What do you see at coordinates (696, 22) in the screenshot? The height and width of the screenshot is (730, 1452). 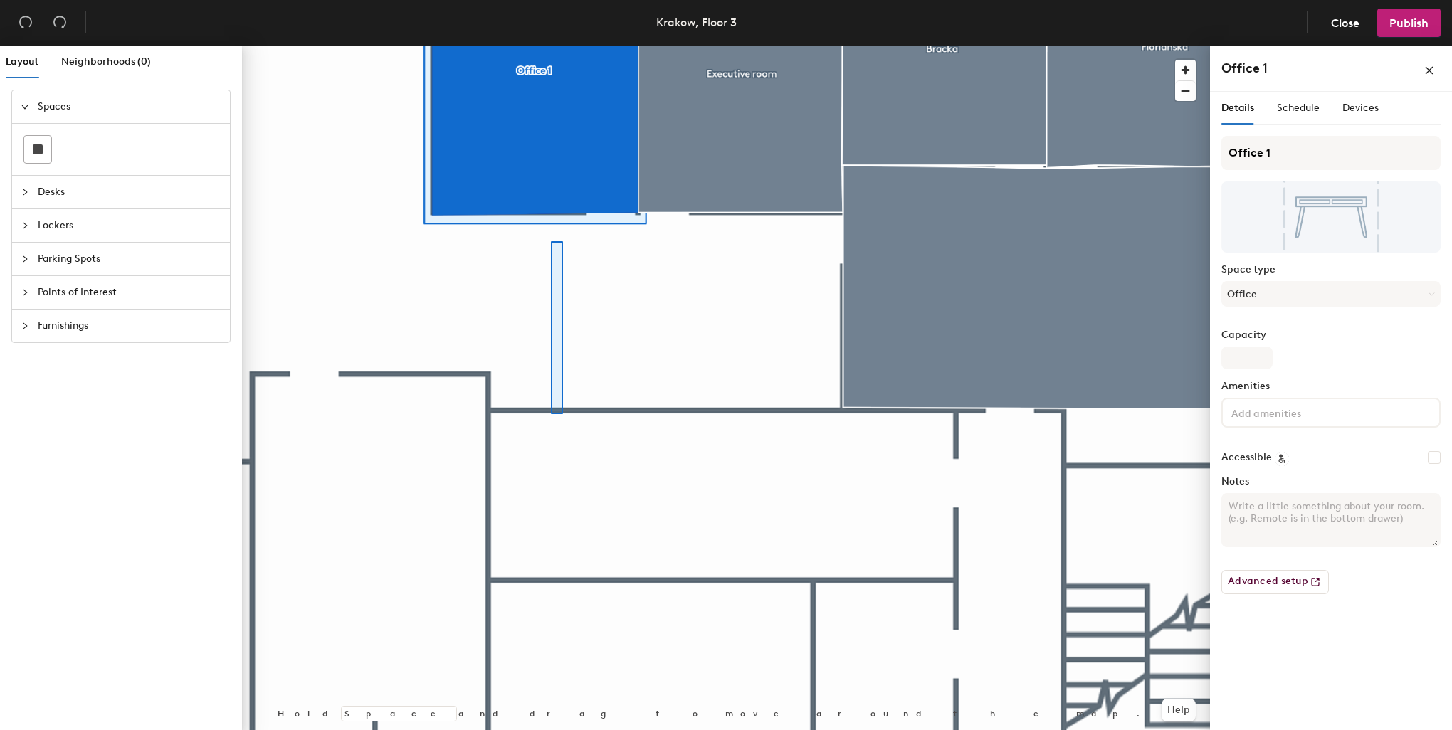 I see `div: Krakow, Floor 3` at bounding box center [696, 22].